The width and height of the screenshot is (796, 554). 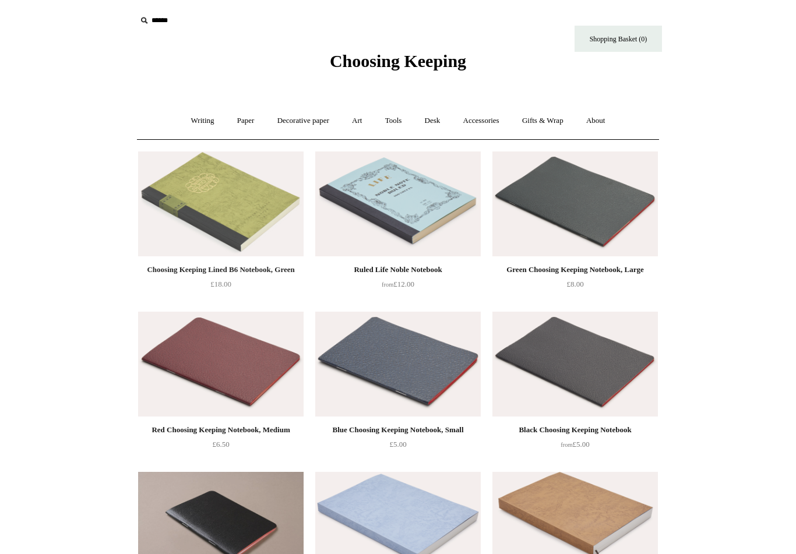 What do you see at coordinates (398, 61) in the screenshot?
I see `span: Choosing Keeping` at bounding box center [398, 61].